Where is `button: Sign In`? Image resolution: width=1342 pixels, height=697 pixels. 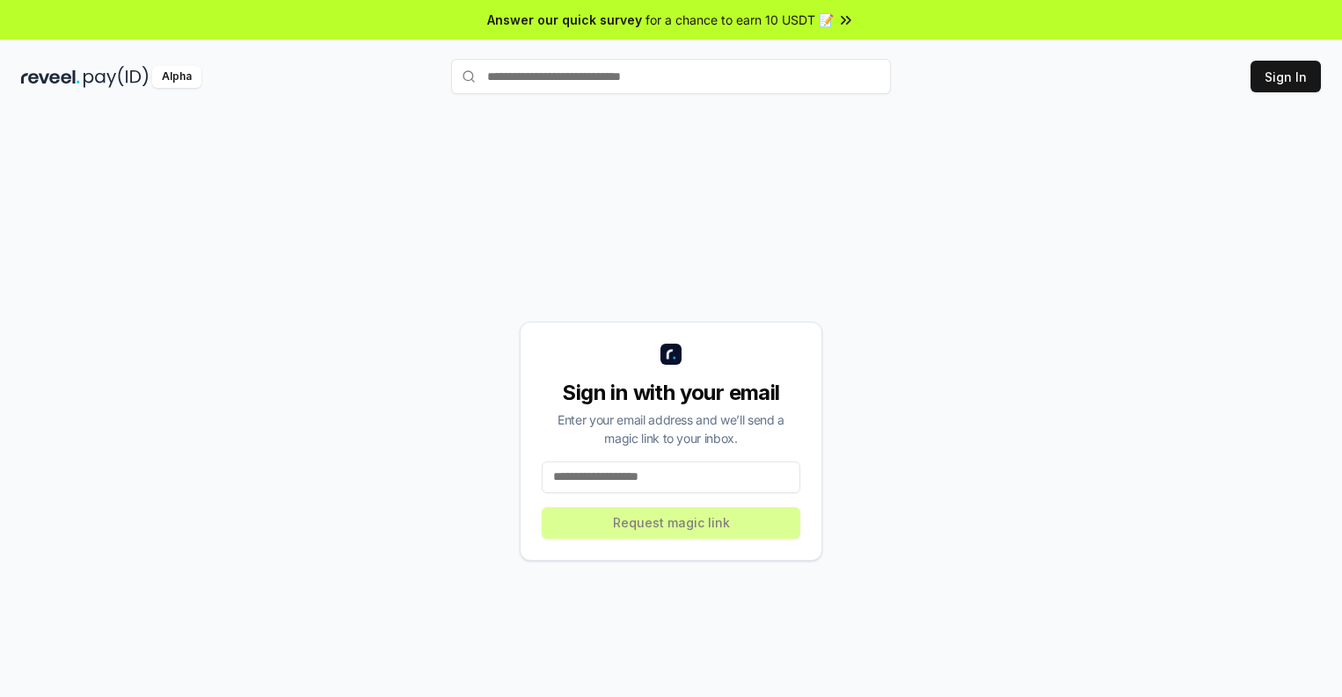 button: Sign In is located at coordinates (1285, 76).